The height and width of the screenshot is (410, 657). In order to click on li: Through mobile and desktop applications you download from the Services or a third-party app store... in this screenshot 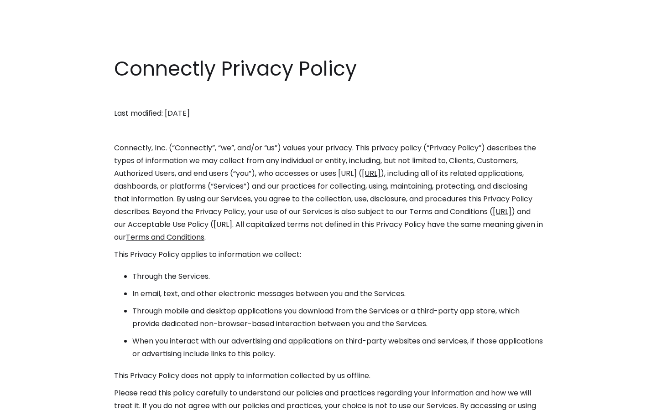, I will do `click(337, 318)`.